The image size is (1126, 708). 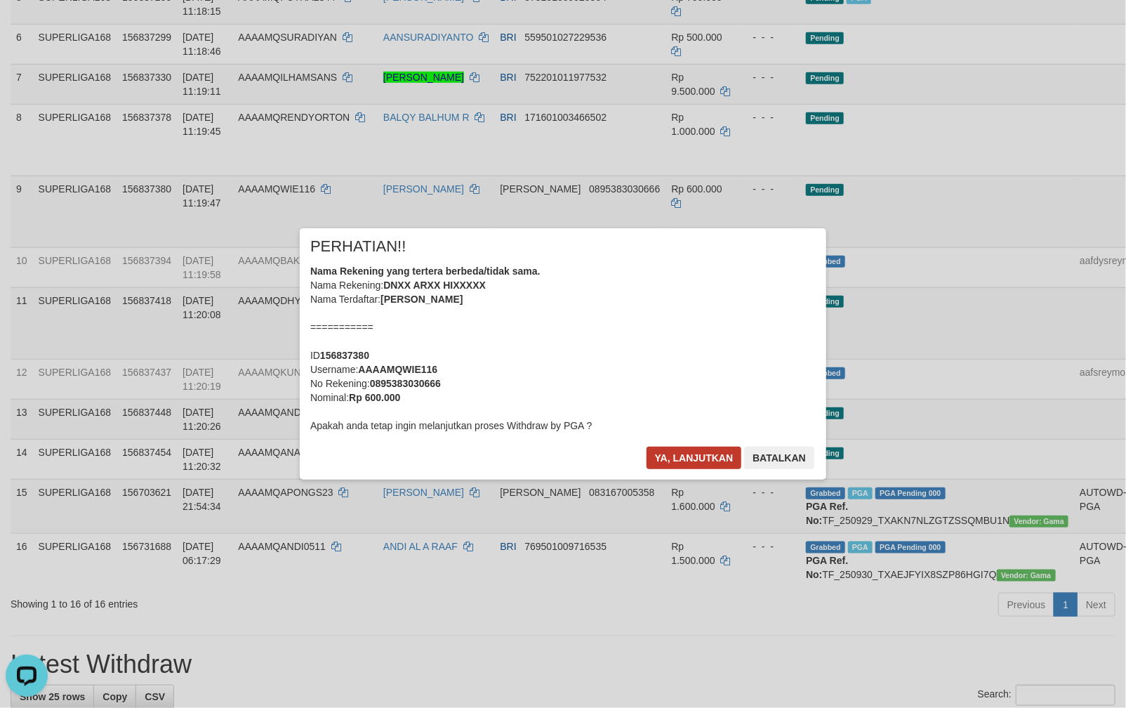 I want to click on span: PERHATIAN!!, so click(x=358, y=246).